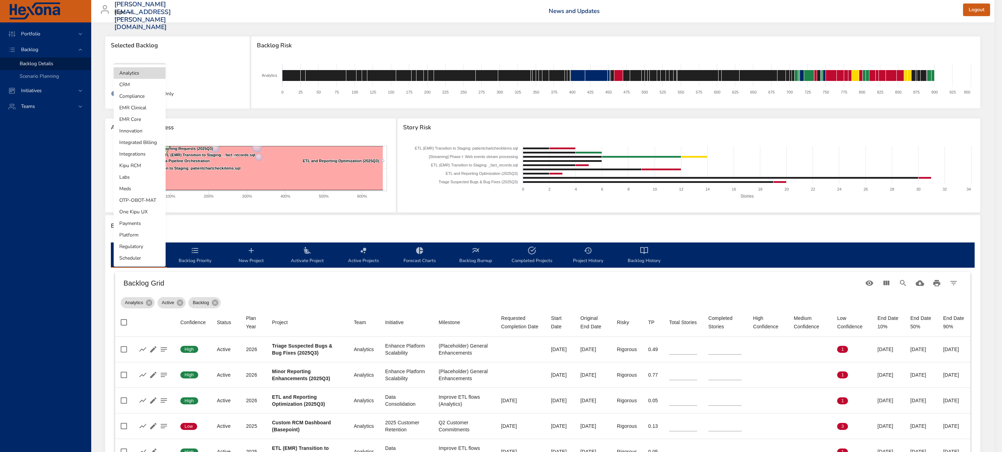 This screenshot has width=1002, height=452. I want to click on li: Integrated Billing, so click(140, 142).